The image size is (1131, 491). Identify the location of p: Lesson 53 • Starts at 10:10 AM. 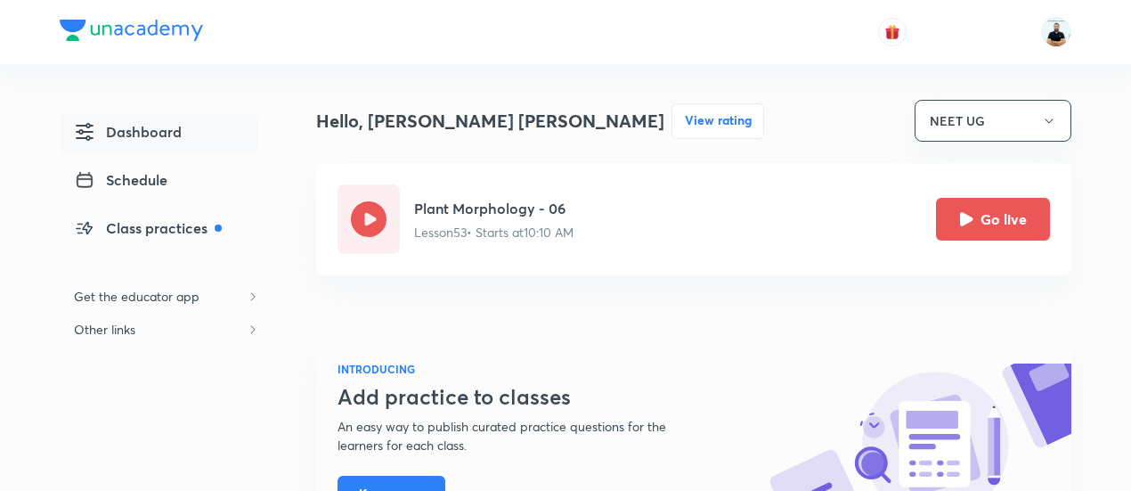
(493, 232).